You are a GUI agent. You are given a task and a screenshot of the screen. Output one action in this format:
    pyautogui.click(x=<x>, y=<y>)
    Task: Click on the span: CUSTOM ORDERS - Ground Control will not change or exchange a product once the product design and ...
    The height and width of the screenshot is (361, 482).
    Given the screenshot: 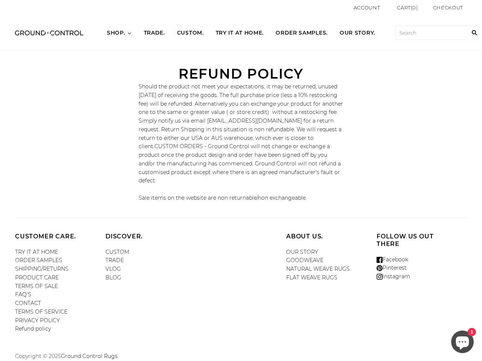 What is the action you would take?
    pyautogui.click(x=239, y=163)
    